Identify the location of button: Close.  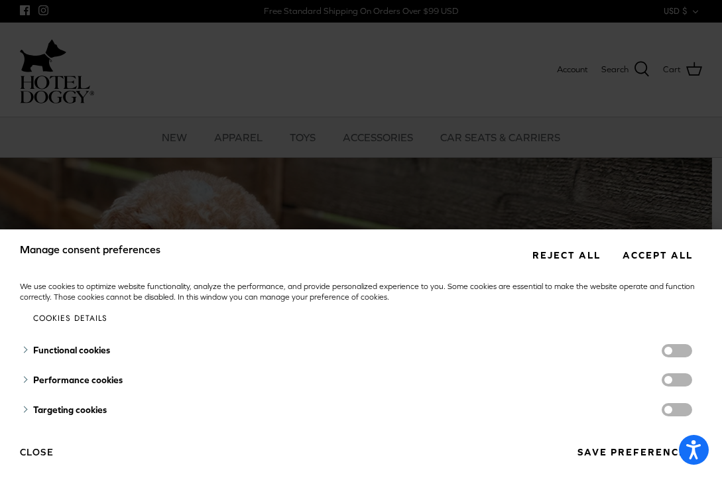
(36, 452).